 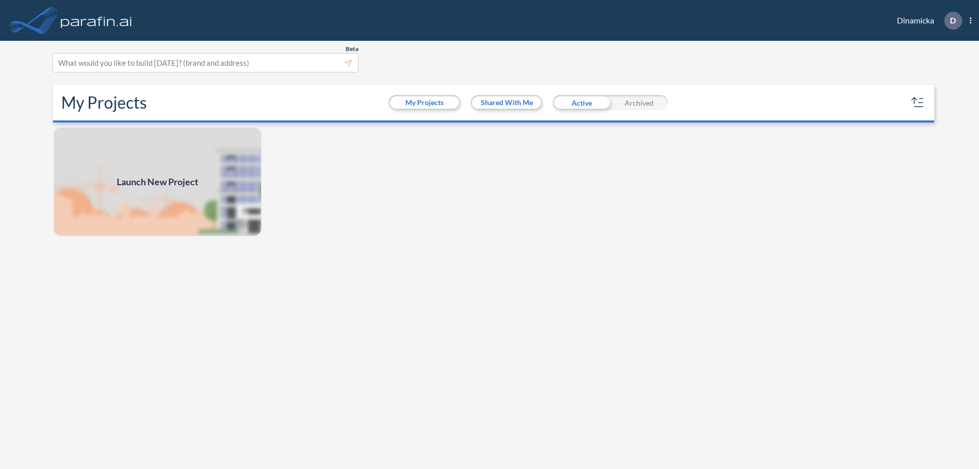 I want to click on button: sort, so click(x=918, y=102).